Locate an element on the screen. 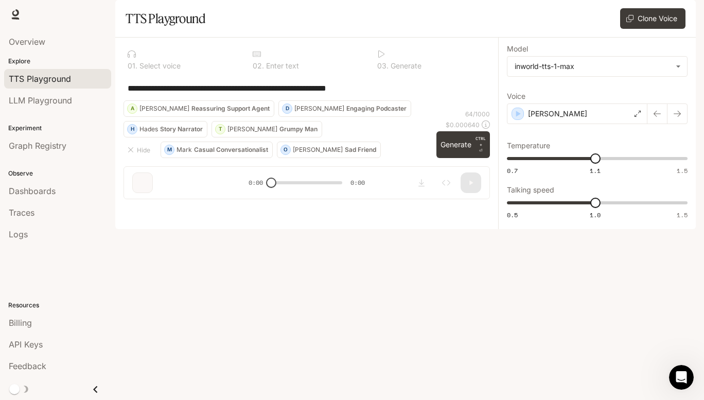  button: Clone Voice is located at coordinates (653, 19).